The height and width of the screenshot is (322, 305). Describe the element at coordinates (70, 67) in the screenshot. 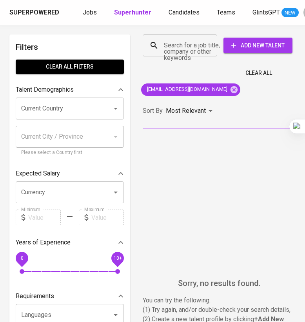

I see `button: Clear All filters` at that location.